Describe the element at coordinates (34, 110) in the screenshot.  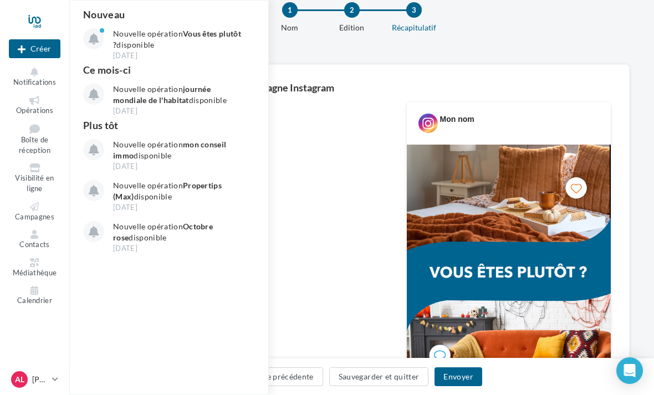
I see `span: Opérations` at that location.